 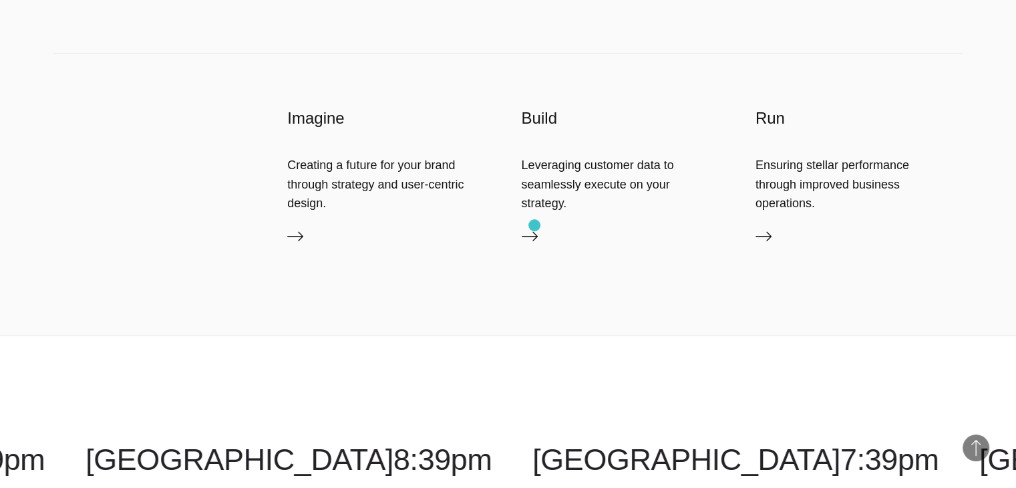 What do you see at coordinates (625, 118) in the screenshot?
I see `h3: Build` at bounding box center [625, 118].